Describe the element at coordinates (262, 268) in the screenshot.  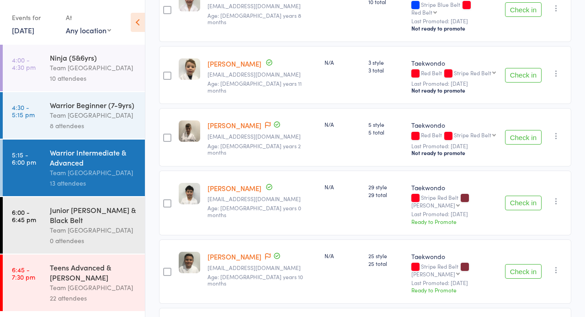
I see `small: natali8994@yahoo.com` at that location.